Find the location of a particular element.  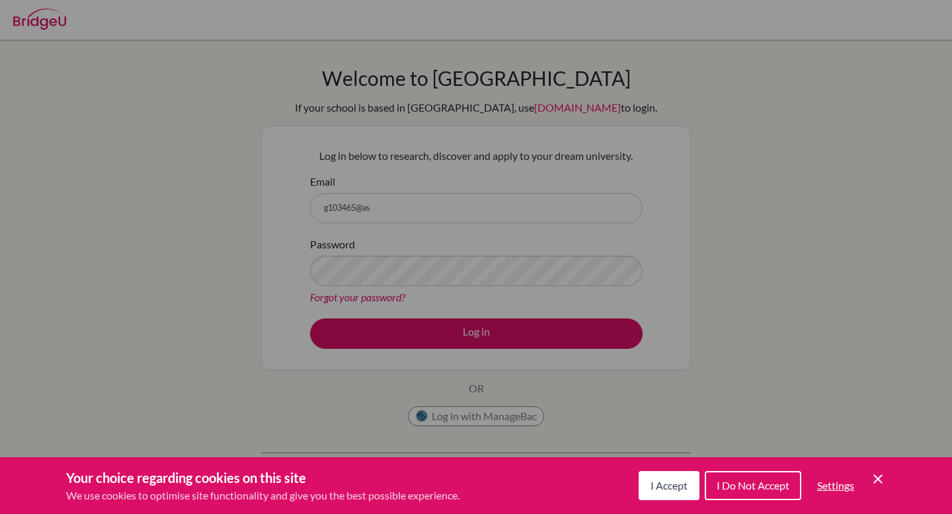

span: I Accept is located at coordinates (669, 485).